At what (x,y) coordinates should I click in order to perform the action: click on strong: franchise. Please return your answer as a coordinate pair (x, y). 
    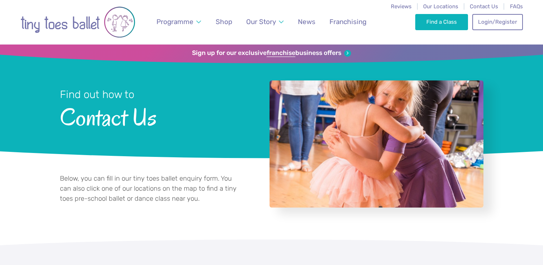
    Looking at the image, I should click on (281, 53).